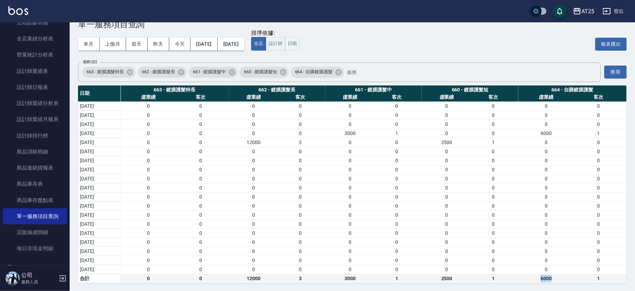 This screenshot has width=635, height=291. I want to click on div: 虛業績, so click(351, 97).